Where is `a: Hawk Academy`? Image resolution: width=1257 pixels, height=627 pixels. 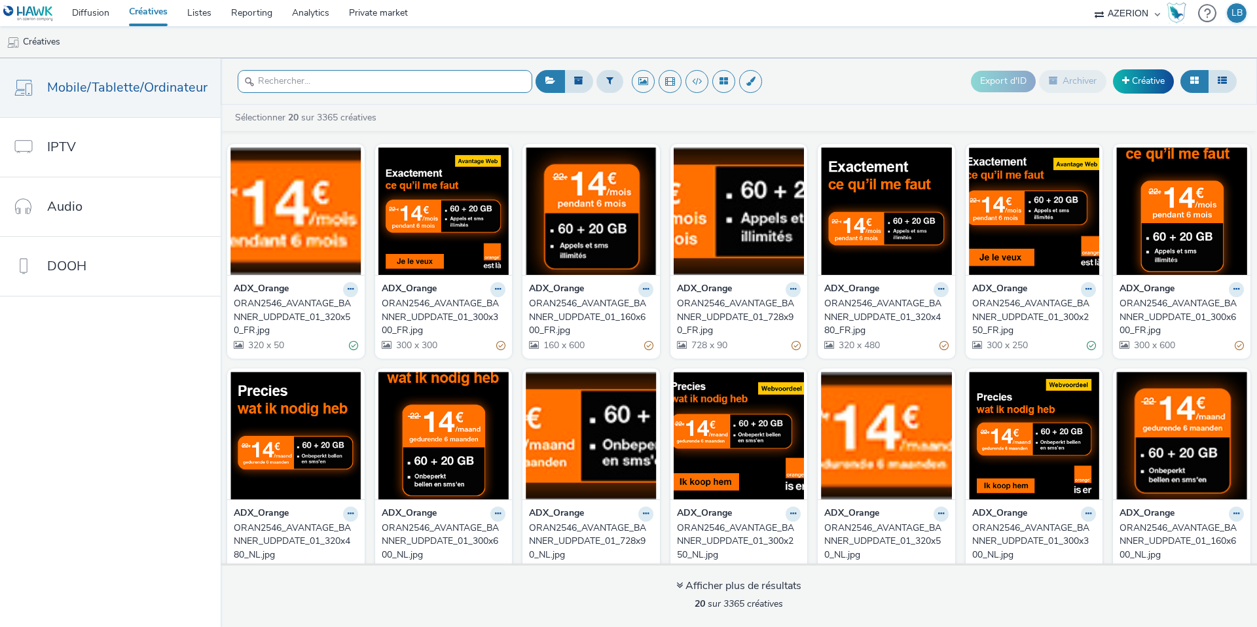 a: Hawk Academy is located at coordinates (1179, 13).